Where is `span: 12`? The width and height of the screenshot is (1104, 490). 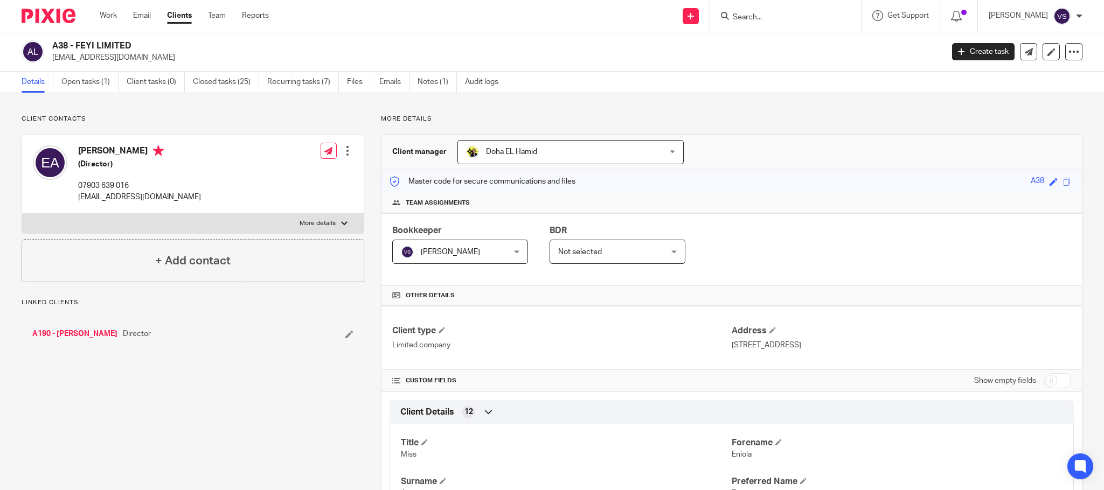
span: 12 is located at coordinates (469, 412).